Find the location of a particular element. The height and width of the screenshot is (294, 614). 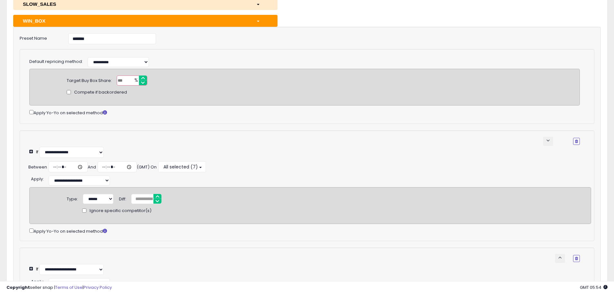

div: Between is located at coordinates (38, 167).